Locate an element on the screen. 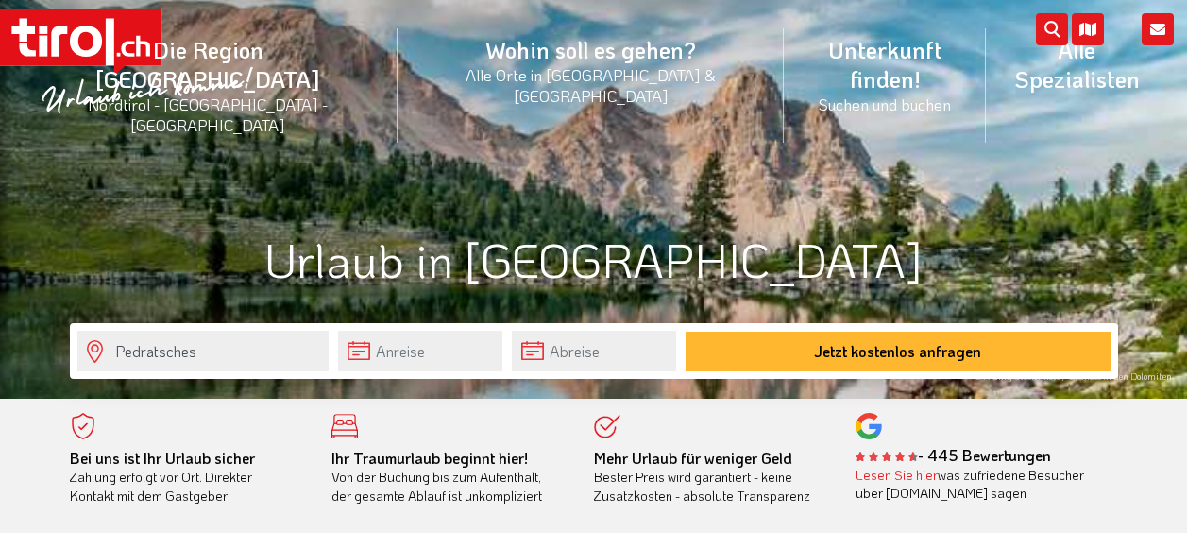 This screenshot has width=1187, height=533. b: Ihr Traumurlaub beginnt hier! is located at coordinates (430, 457).